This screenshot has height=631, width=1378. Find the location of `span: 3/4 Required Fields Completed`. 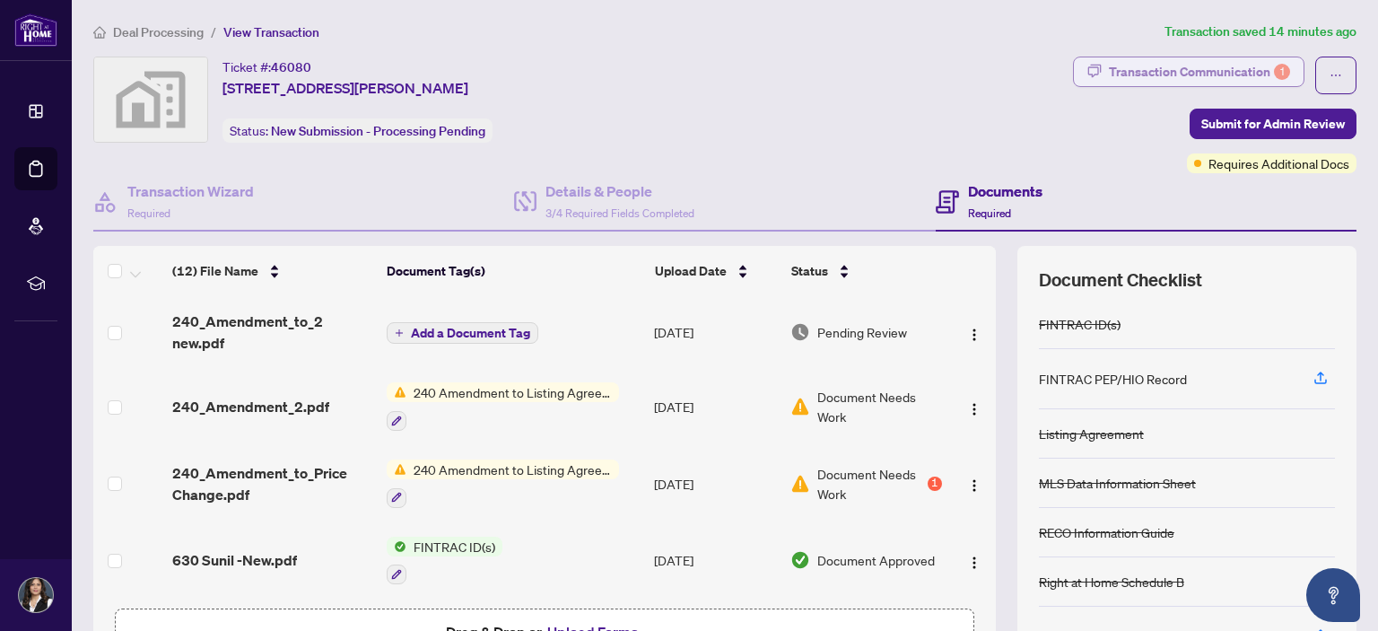

span: 3/4 Required Fields Completed is located at coordinates (620, 213).